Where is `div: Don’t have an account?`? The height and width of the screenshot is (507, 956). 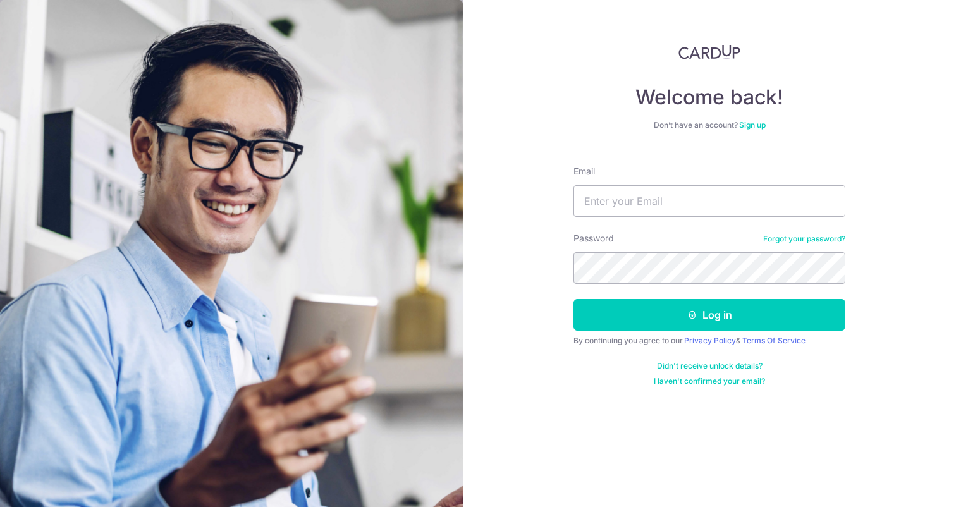 div: Don’t have an account? is located at coordinates (709, 125).